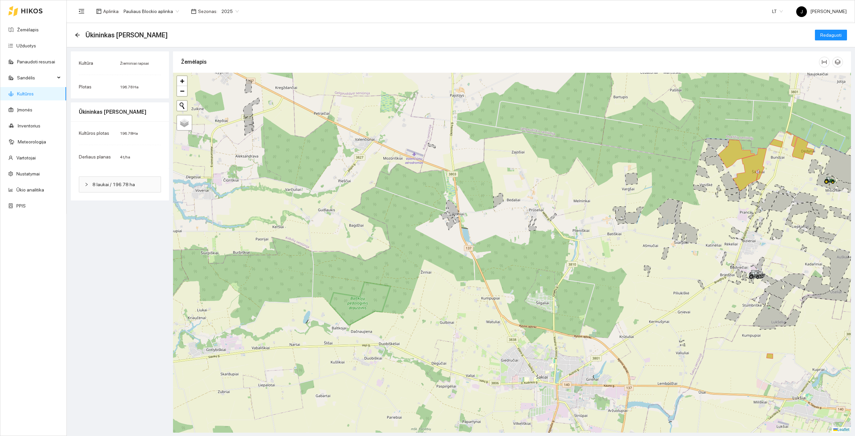 Image resolution: width=855 pixels, height=436 pixels. Describe the element at coordinates (99, 11) in the screenshot. I see `span: layout` at that location.